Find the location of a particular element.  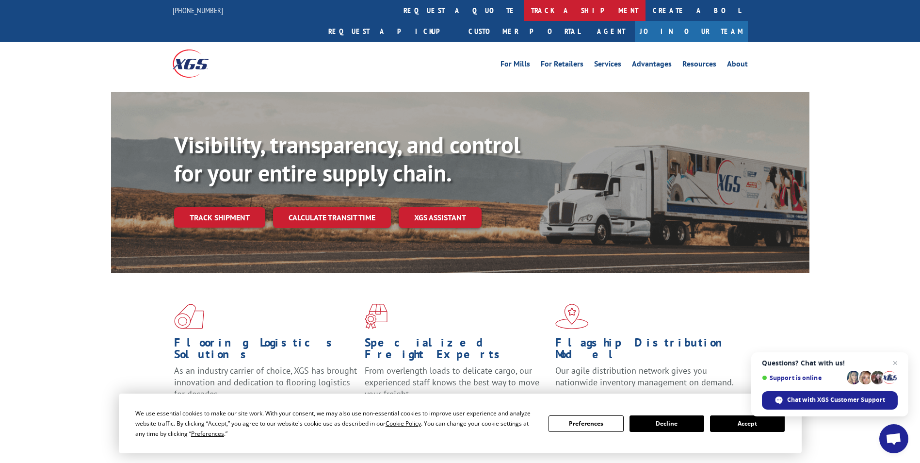

a: For Mills is located at coordinates (515, 65).